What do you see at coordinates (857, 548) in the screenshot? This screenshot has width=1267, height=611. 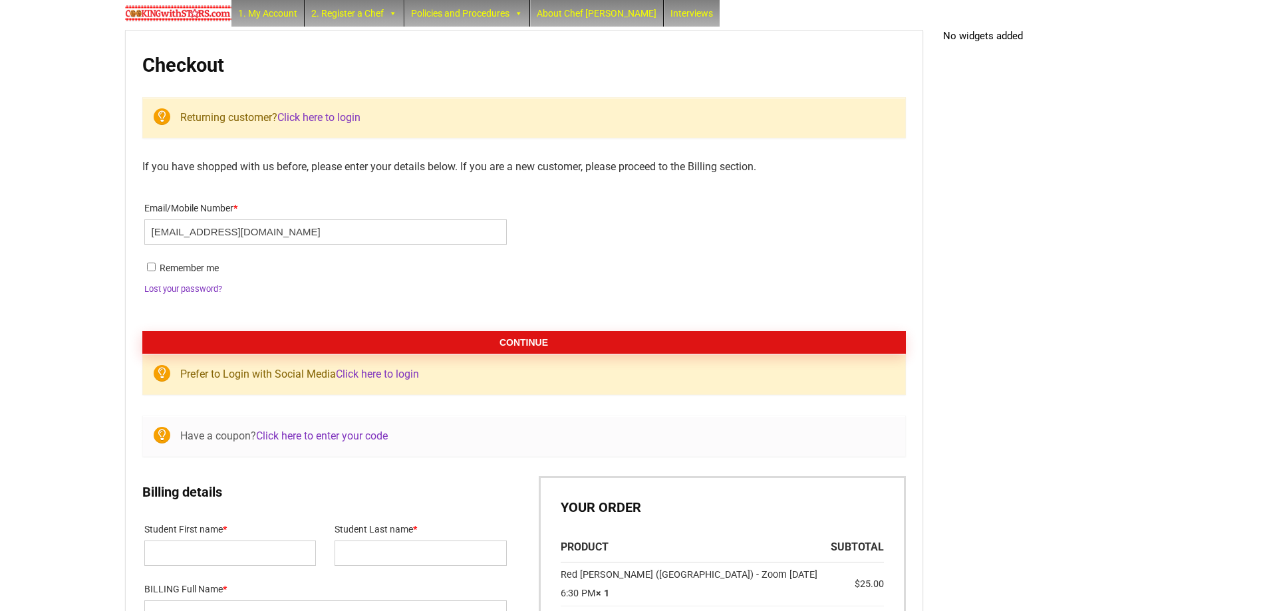 I see `th: Subtotal` at bounding box center [857, 548].